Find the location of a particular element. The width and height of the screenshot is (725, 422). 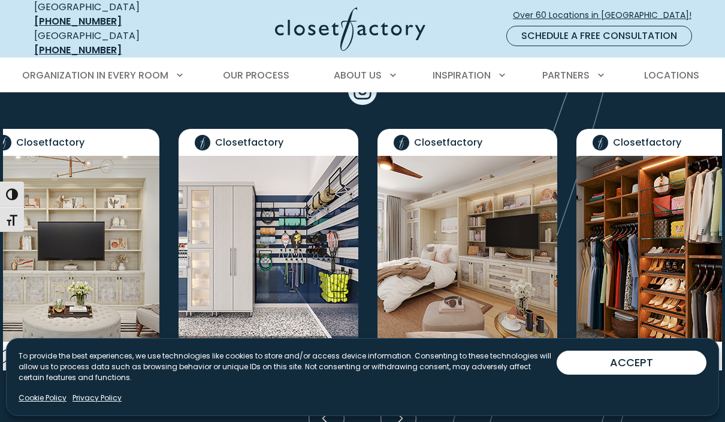

span: About Us is located at coordinates (358, 75).